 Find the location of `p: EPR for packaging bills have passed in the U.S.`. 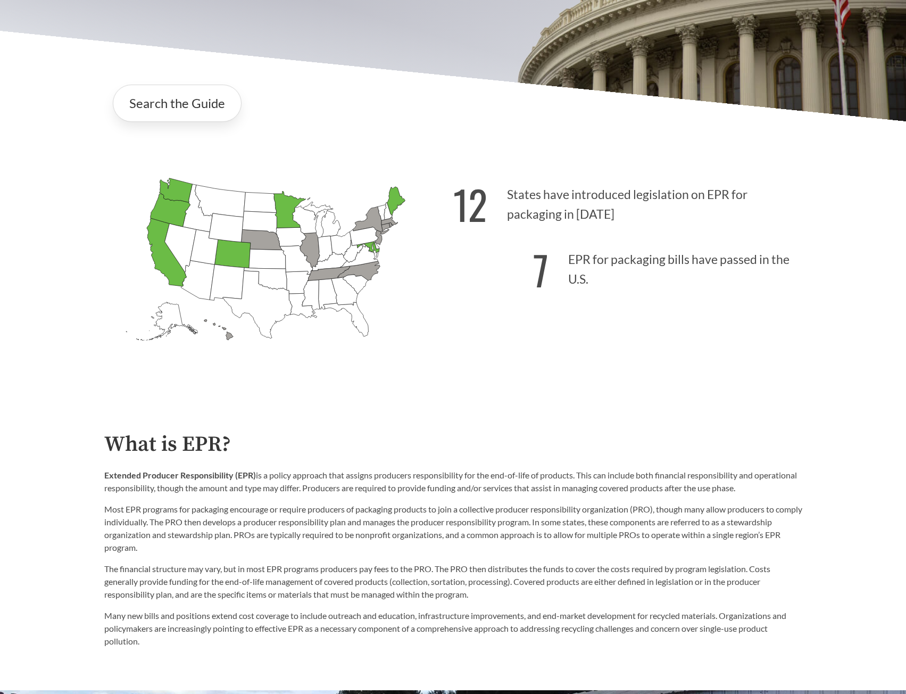

p: EPR for packaging bills have passed in the U.S. is located at coordinates (628, 266).